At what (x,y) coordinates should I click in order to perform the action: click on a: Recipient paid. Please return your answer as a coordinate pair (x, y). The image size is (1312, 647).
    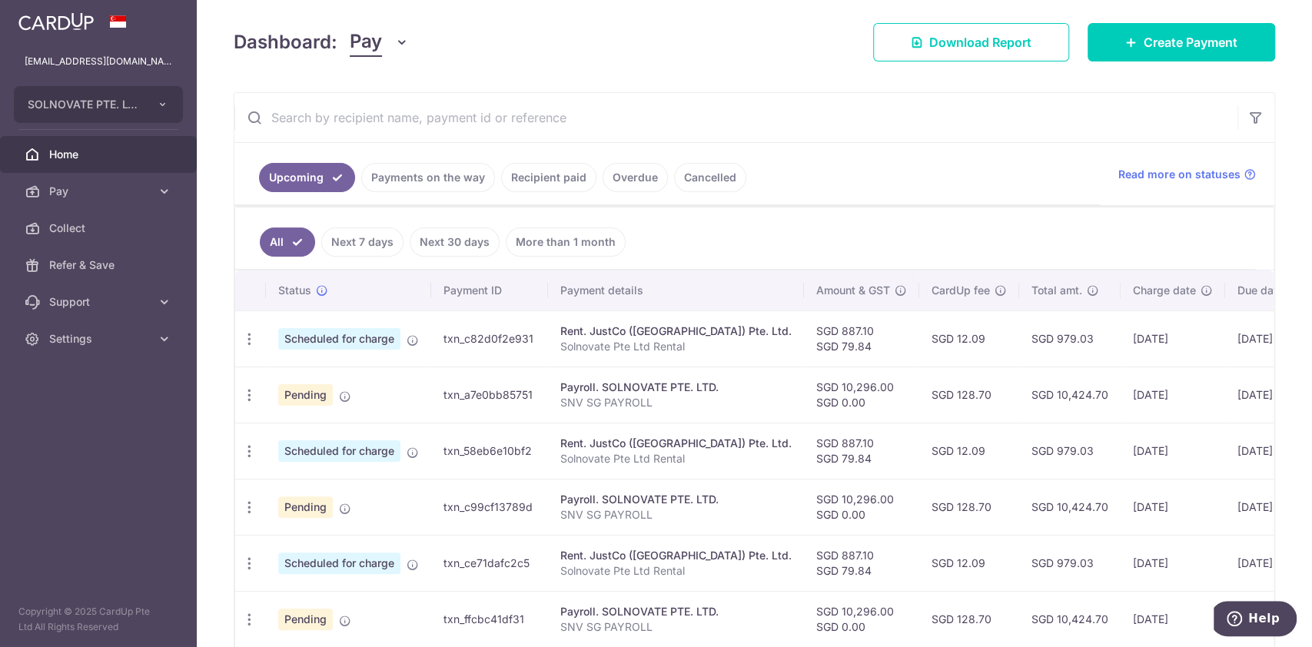
    Looking at the image, I should click on (549, 178).